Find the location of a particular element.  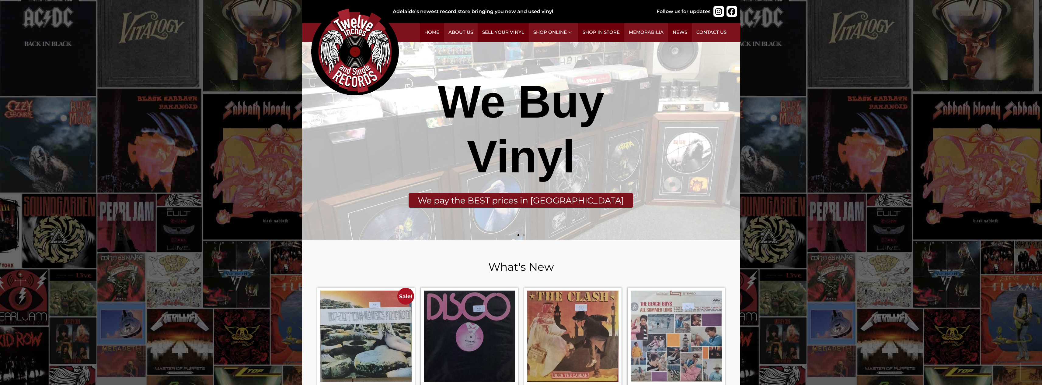

span: Go to slide 1 is located at coordinates (519, 235).